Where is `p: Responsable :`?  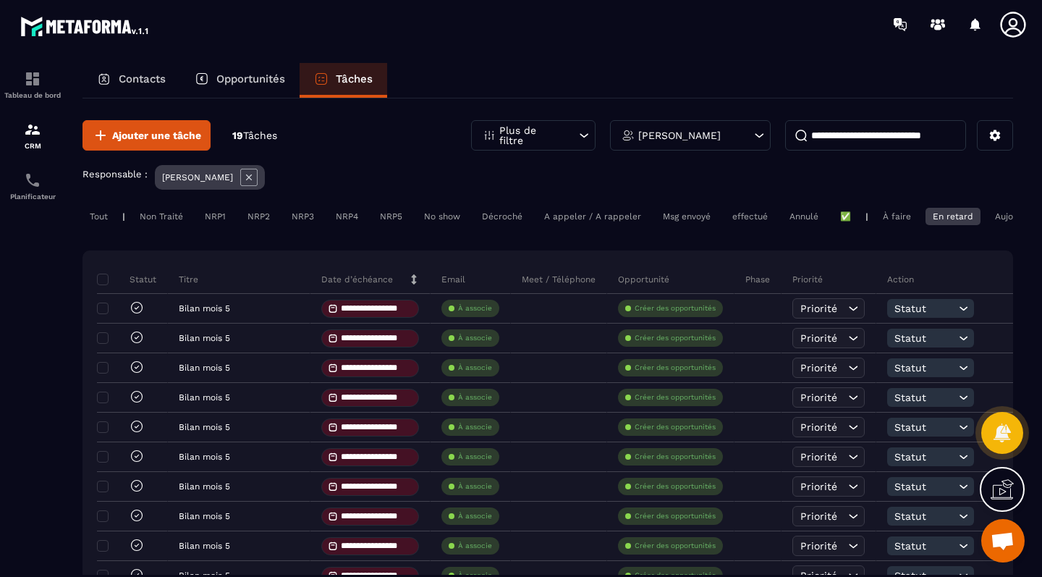 p: Responsable : is located at coordinates (115, 174).